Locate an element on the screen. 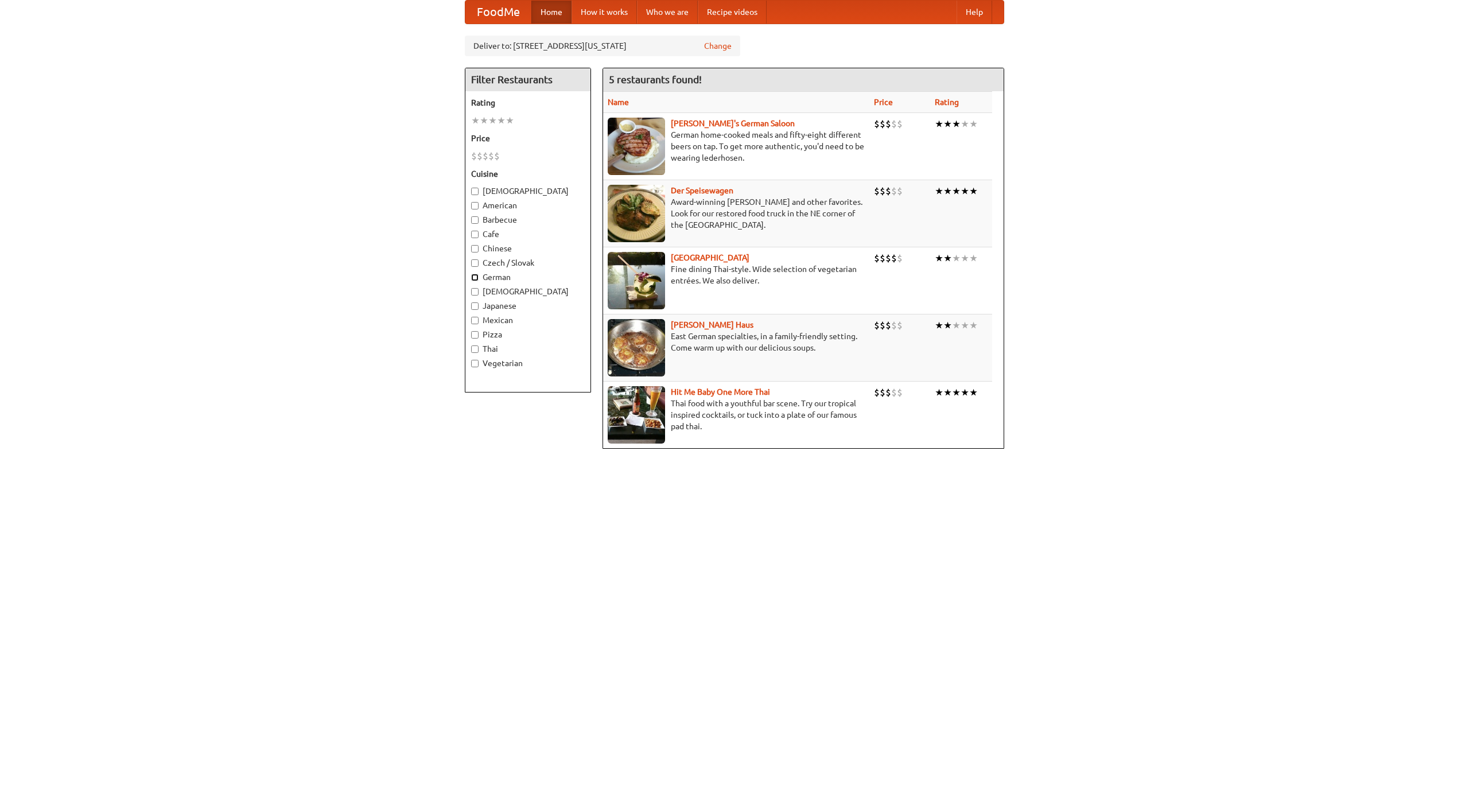  label: Vegetarian is located at coordinates (528, 363).